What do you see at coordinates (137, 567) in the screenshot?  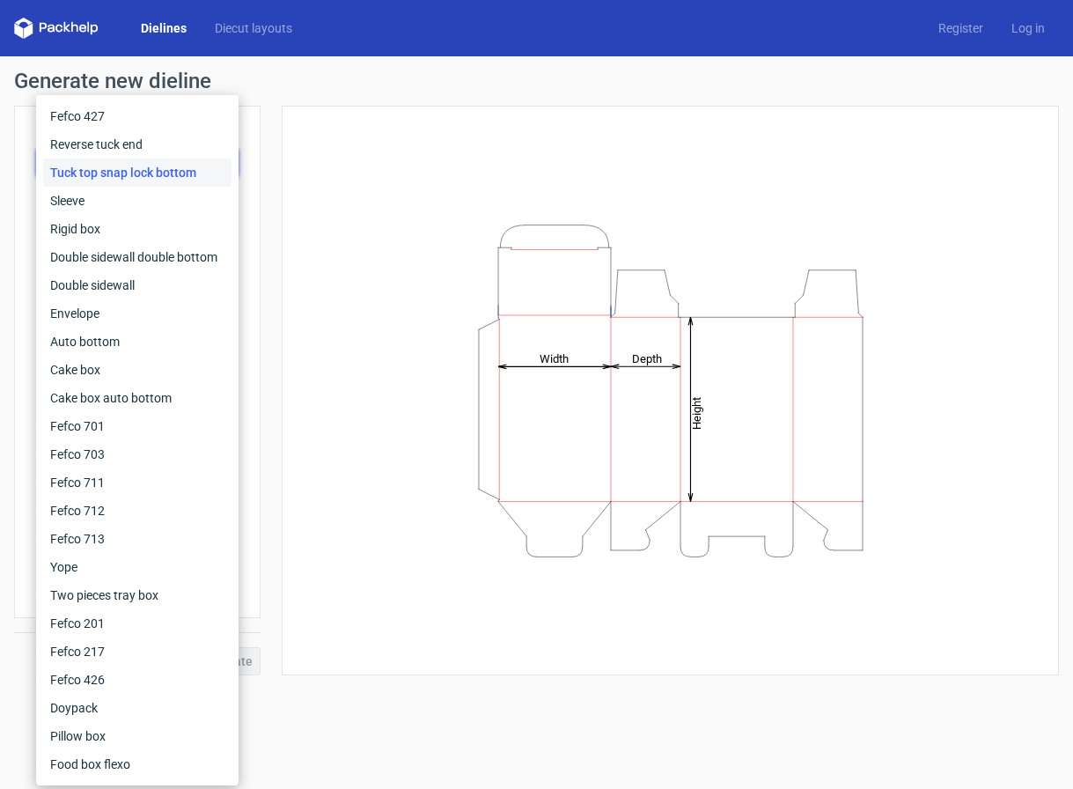 I see `div: Yope` at bounding box center [137, 567].